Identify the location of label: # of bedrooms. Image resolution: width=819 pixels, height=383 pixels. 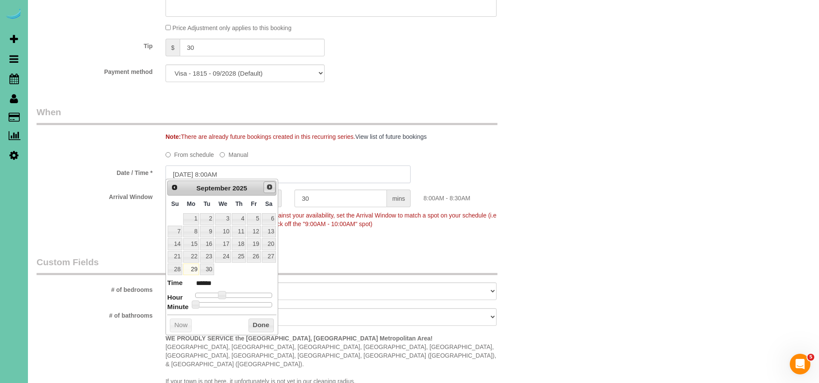
(95, 288).